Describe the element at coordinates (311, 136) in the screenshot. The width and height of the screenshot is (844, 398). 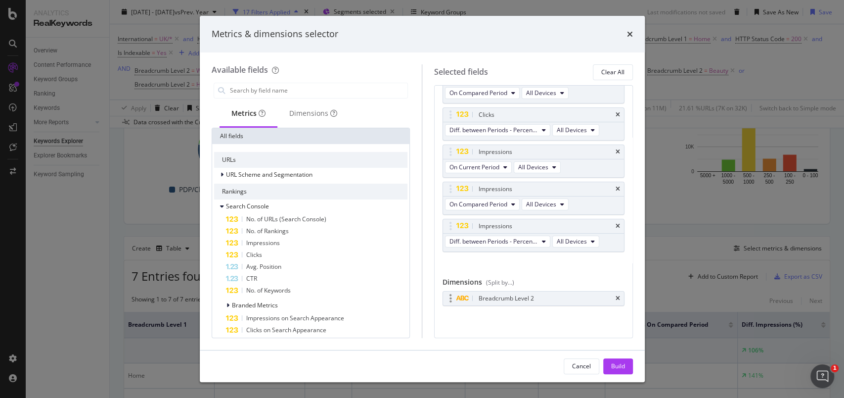
I see `div: All fields` at that location.